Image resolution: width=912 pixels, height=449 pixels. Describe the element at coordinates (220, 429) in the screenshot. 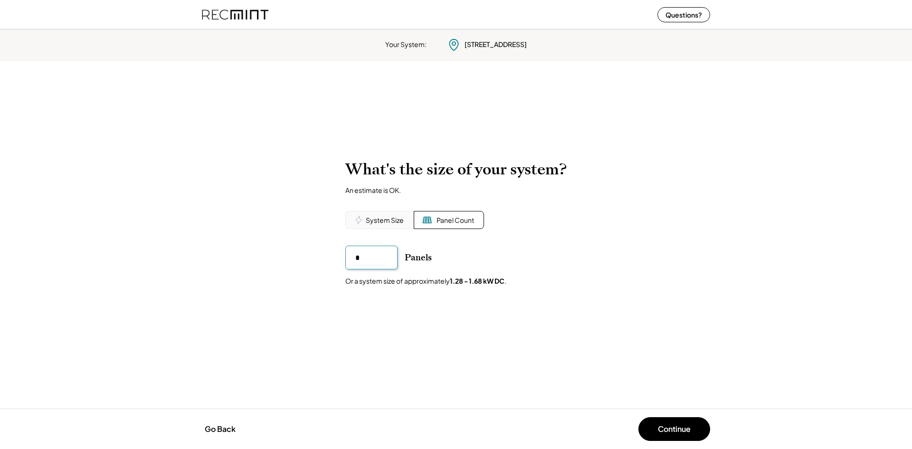

I see `button: Go Back` at that location.